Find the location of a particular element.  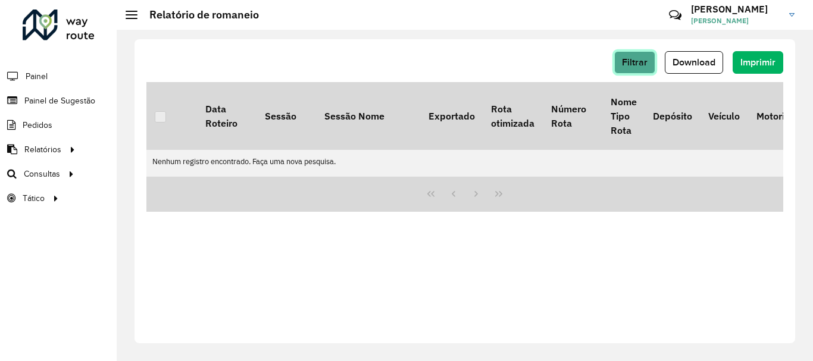

button: Download is located at coordinates (694, 63).